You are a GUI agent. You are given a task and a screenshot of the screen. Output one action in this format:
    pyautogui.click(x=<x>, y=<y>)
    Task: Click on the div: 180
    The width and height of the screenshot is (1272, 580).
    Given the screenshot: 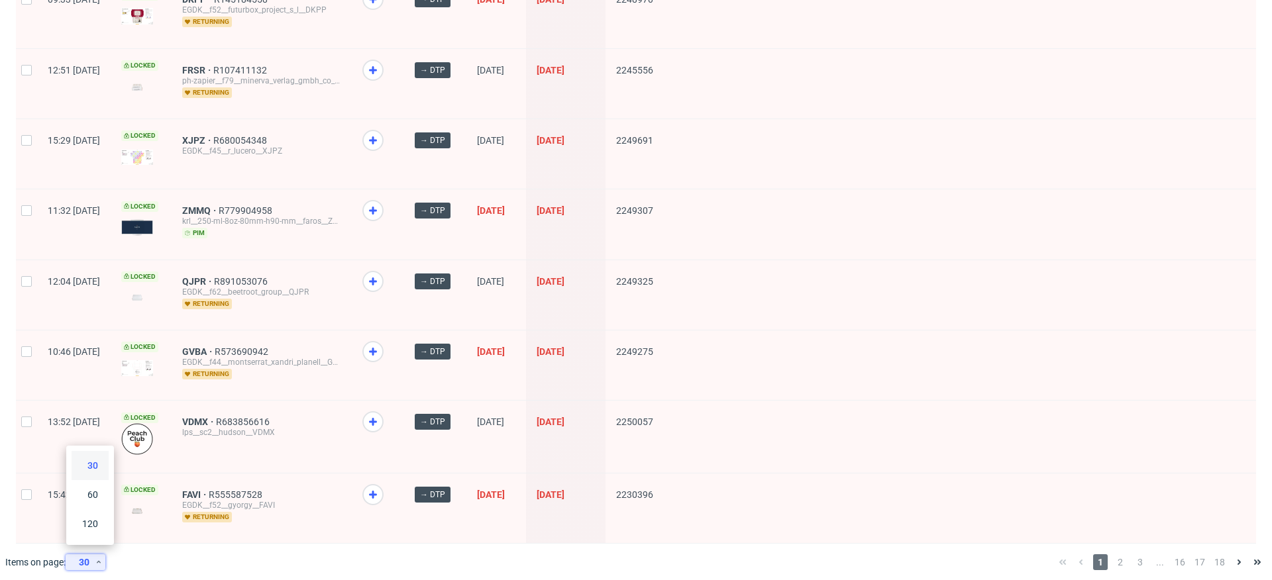 What is the action you would take?
    pyautogui.click(x=90, y=553)
    